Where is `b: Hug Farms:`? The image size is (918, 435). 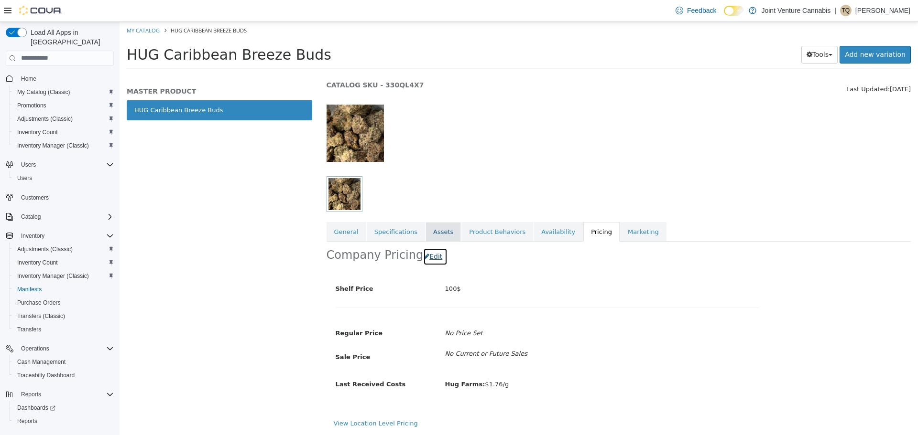
b: Hug Farms: is located at coordinates (346, 362).